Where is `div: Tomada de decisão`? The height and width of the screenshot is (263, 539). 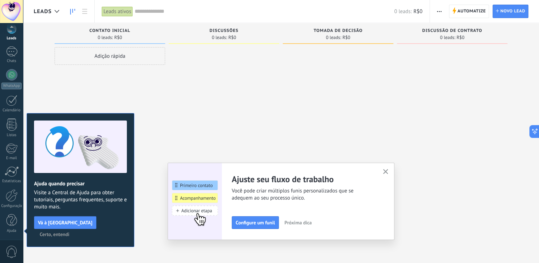
div: Tomada de decisão is located at coordinates (338, 31).